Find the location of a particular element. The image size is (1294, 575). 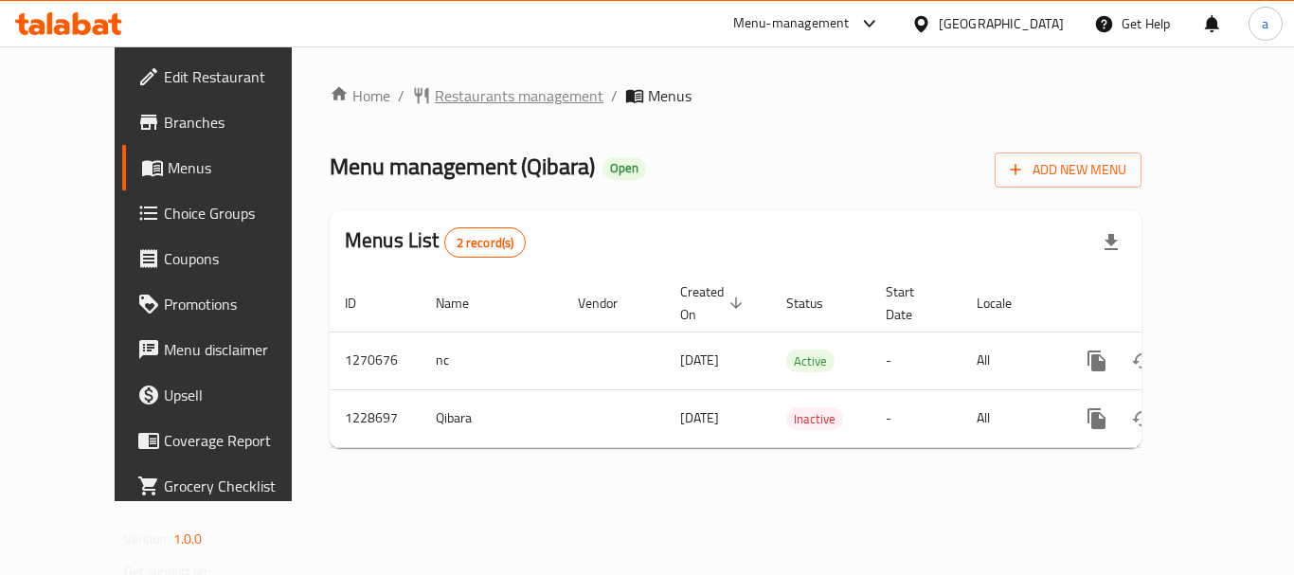

span: Coupons is located at coordinates (240, 259).